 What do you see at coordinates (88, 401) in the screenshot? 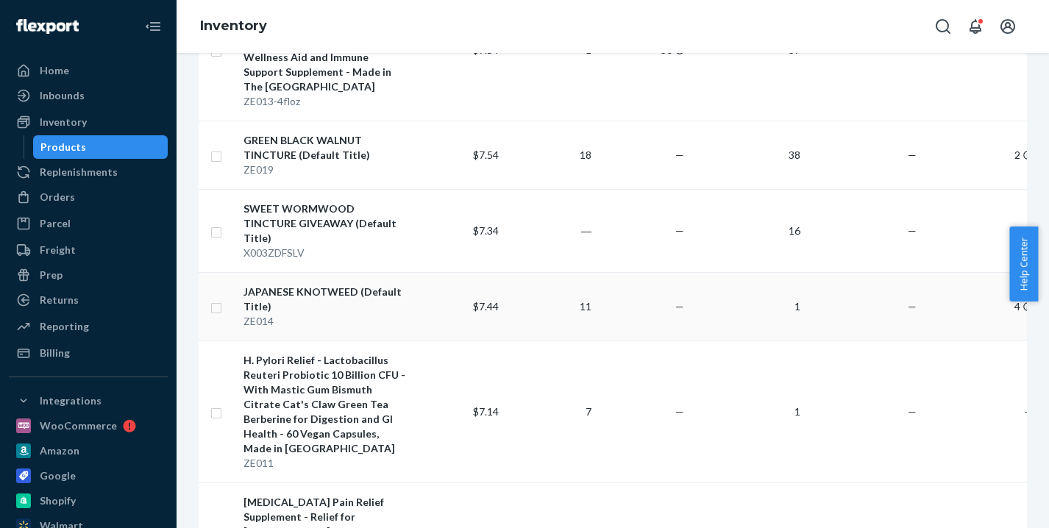
I see `button: Integrations` at bounding box center [88, 401].